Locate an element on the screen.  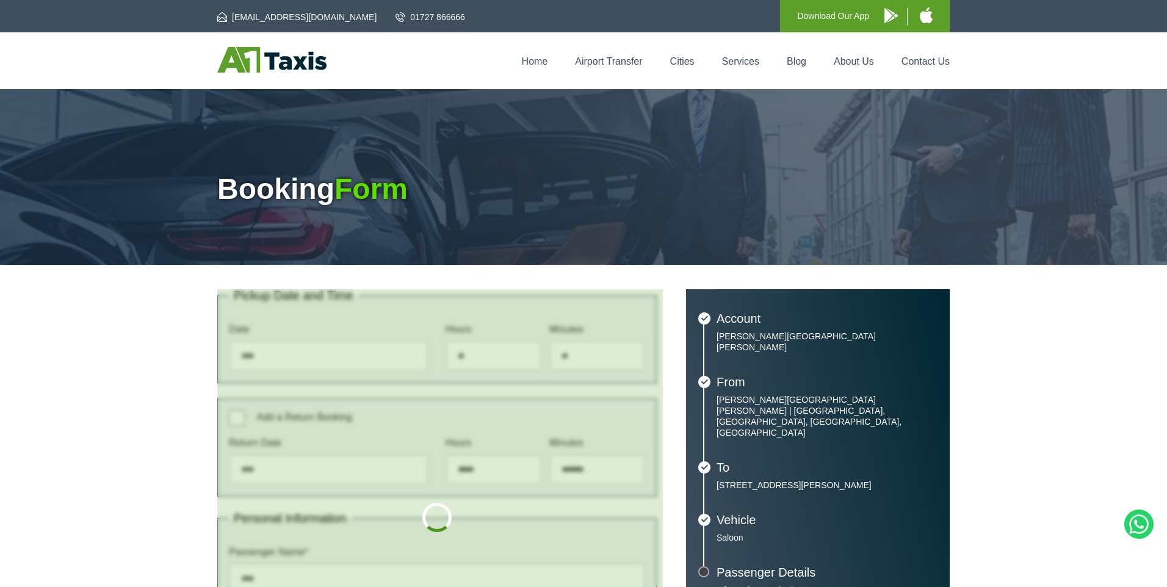
a: Cities is located at coordinates (683, 61).